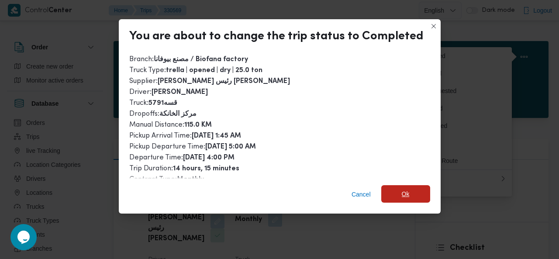 This screenshot has height=259, width=559. I want to click on b: قسه5791, so click(163, 103).